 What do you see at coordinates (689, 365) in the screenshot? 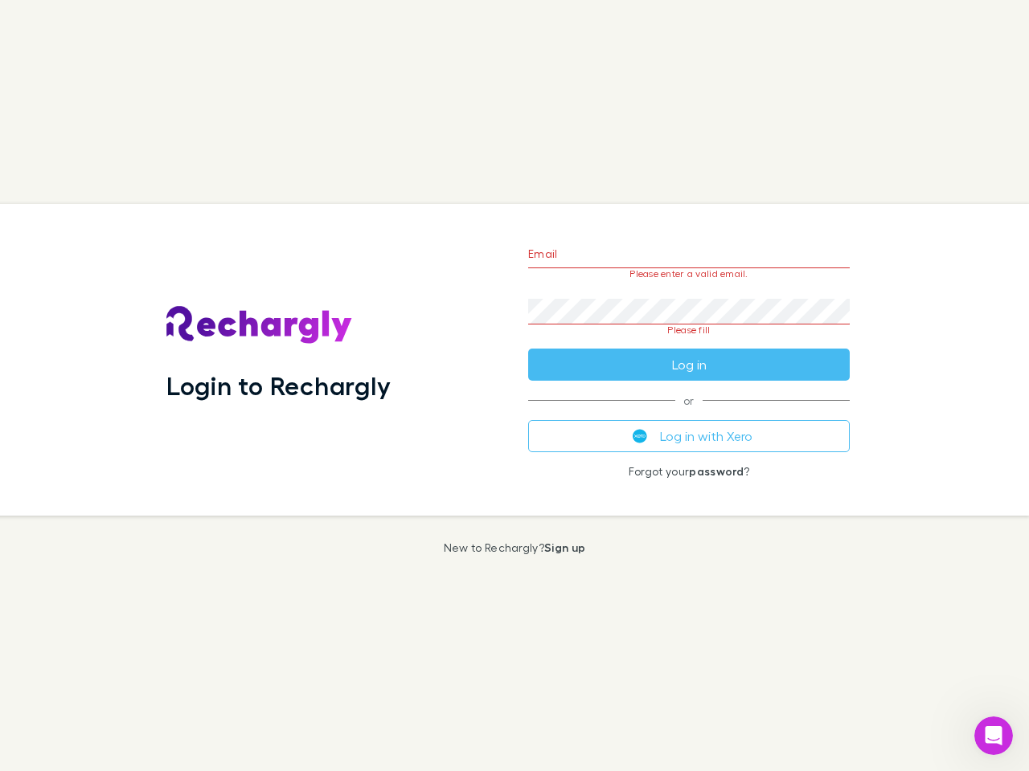
I see `button: Log in` at bounding box center [689, 365].